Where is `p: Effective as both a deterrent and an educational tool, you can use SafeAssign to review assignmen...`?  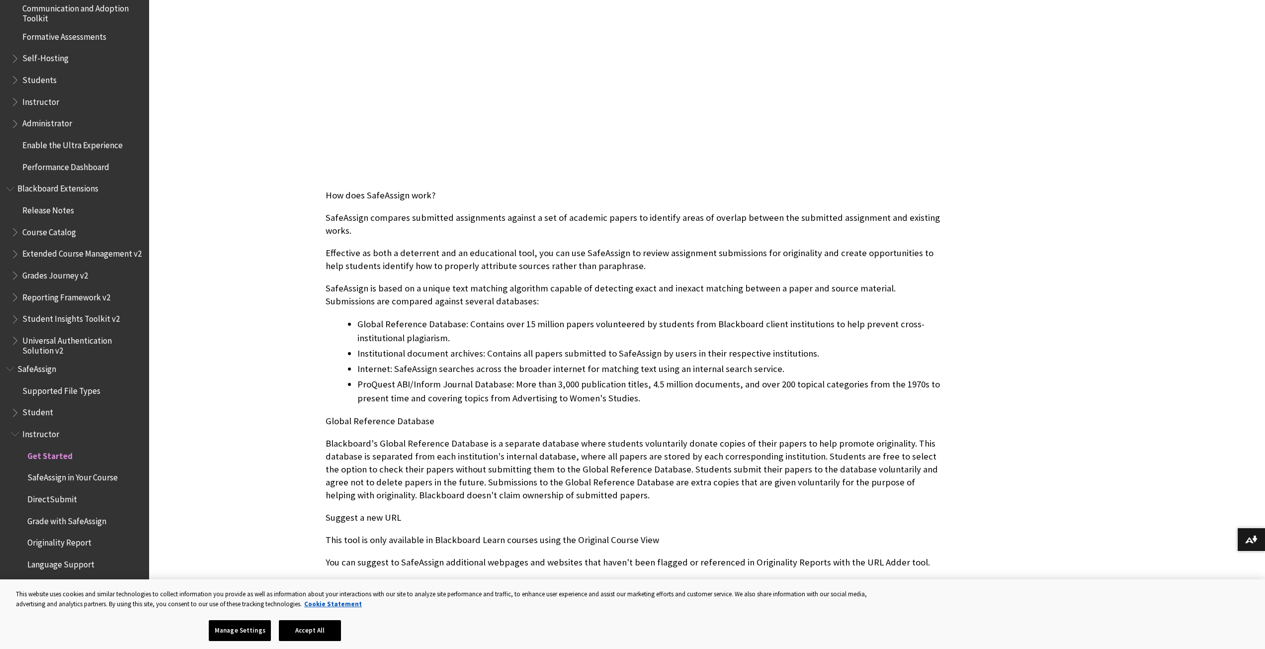 p: Effective as both a deterrent and an educational tool, you can use SafeAssign to review assignmen... is located at coordinates (634, 259).